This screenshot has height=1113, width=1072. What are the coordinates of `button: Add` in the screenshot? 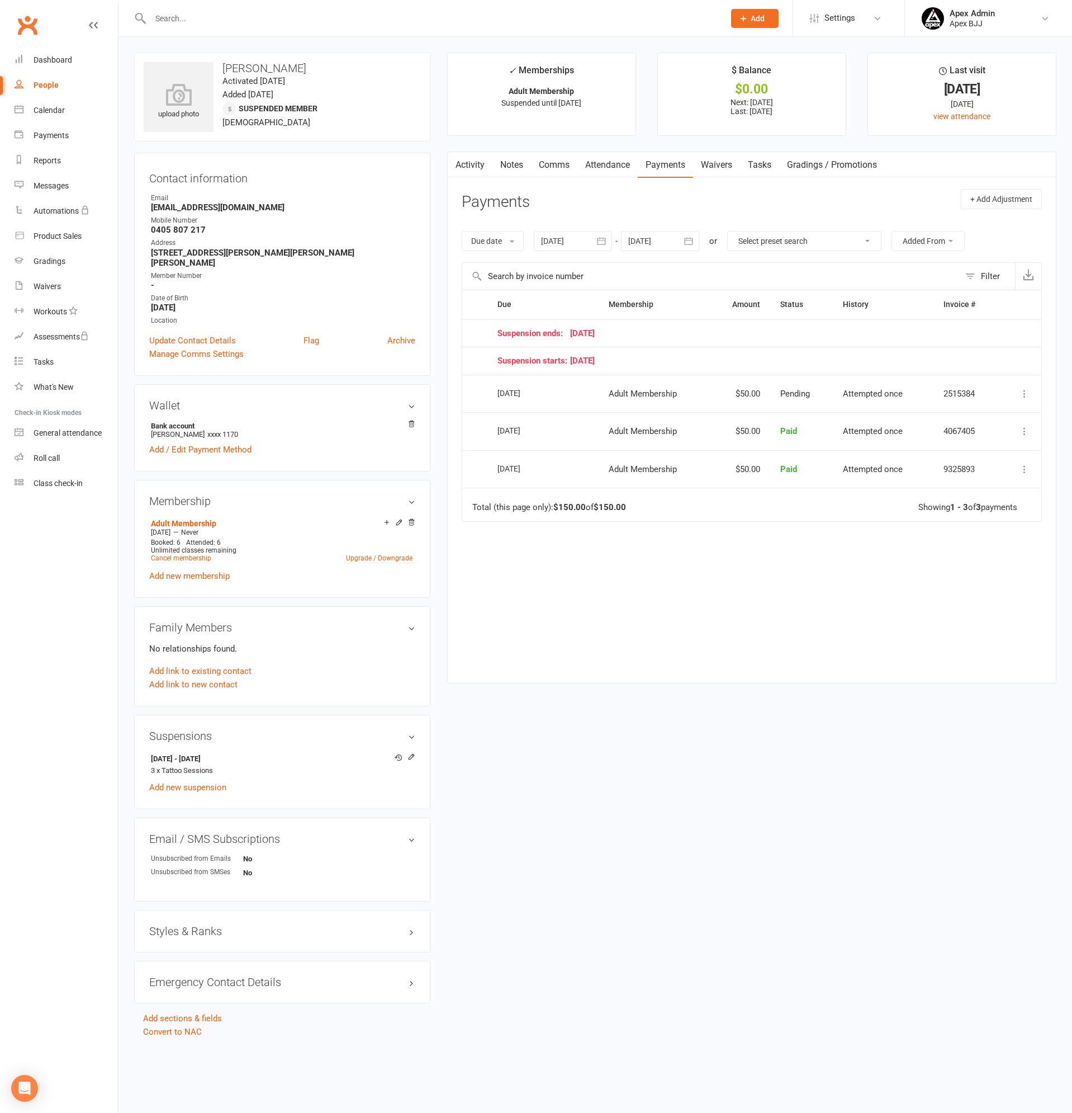 It's located at (755, 18).